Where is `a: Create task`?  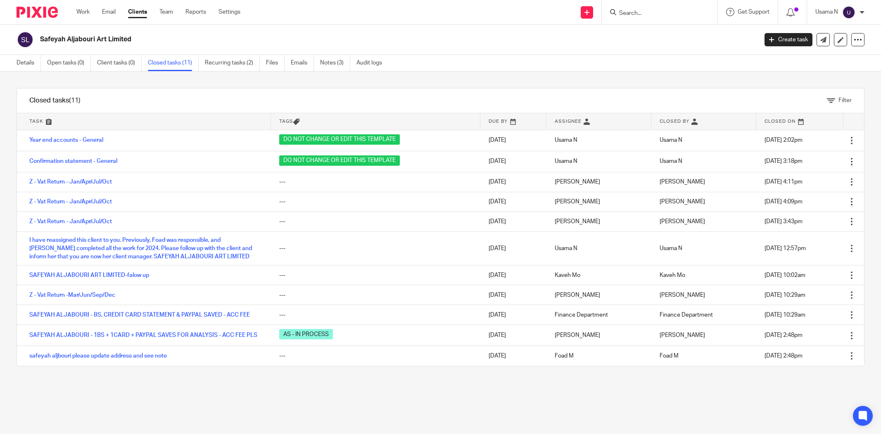 a: Create task is located at coordinates (789, 40).